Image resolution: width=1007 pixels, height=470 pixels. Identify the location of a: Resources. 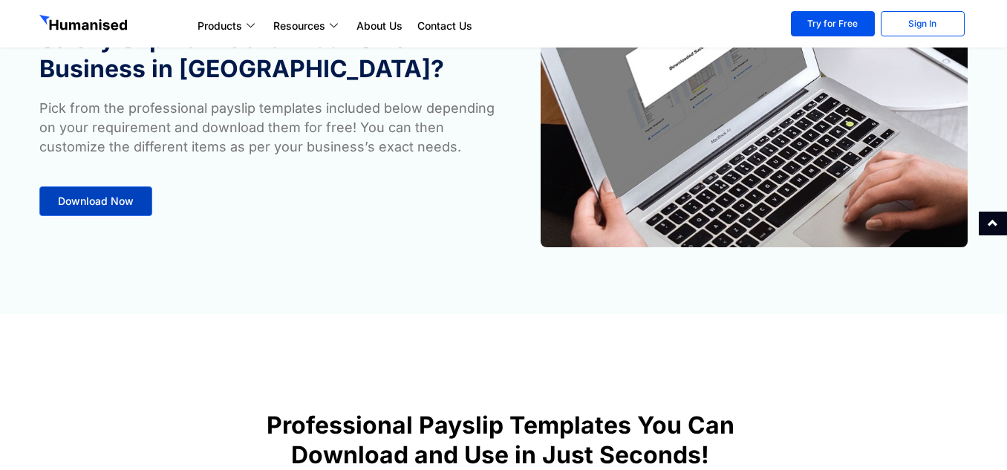
(308, 26).